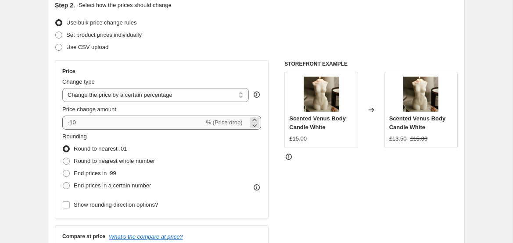 Image resolution: width=513 pixels, height=243 pixels. What do you see at coordinates (224, 122) in the screenshot?
I see `span: % (Price drop)` at bounding box center [224, 122].